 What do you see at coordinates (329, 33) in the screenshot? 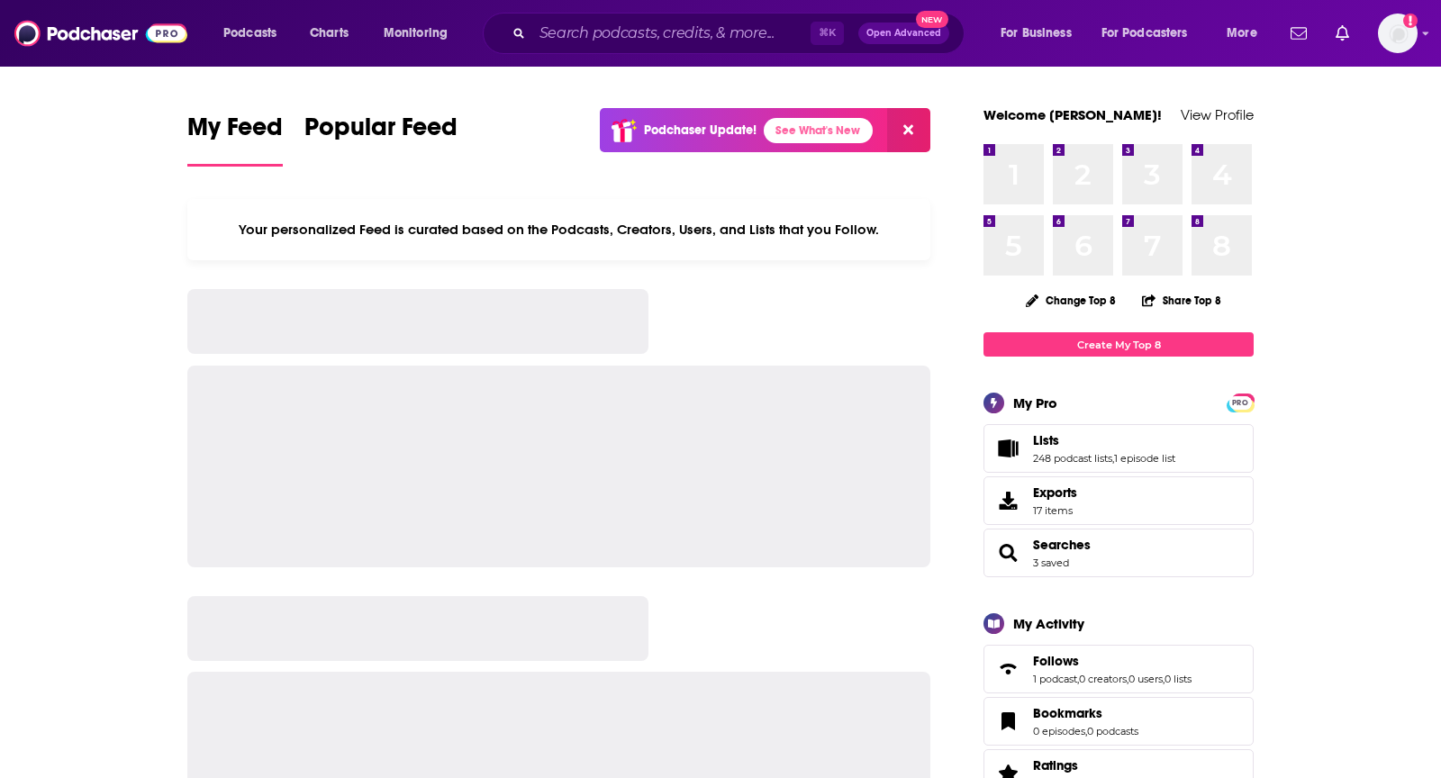
I see `a: Charts` at bounding box center [329, 33].